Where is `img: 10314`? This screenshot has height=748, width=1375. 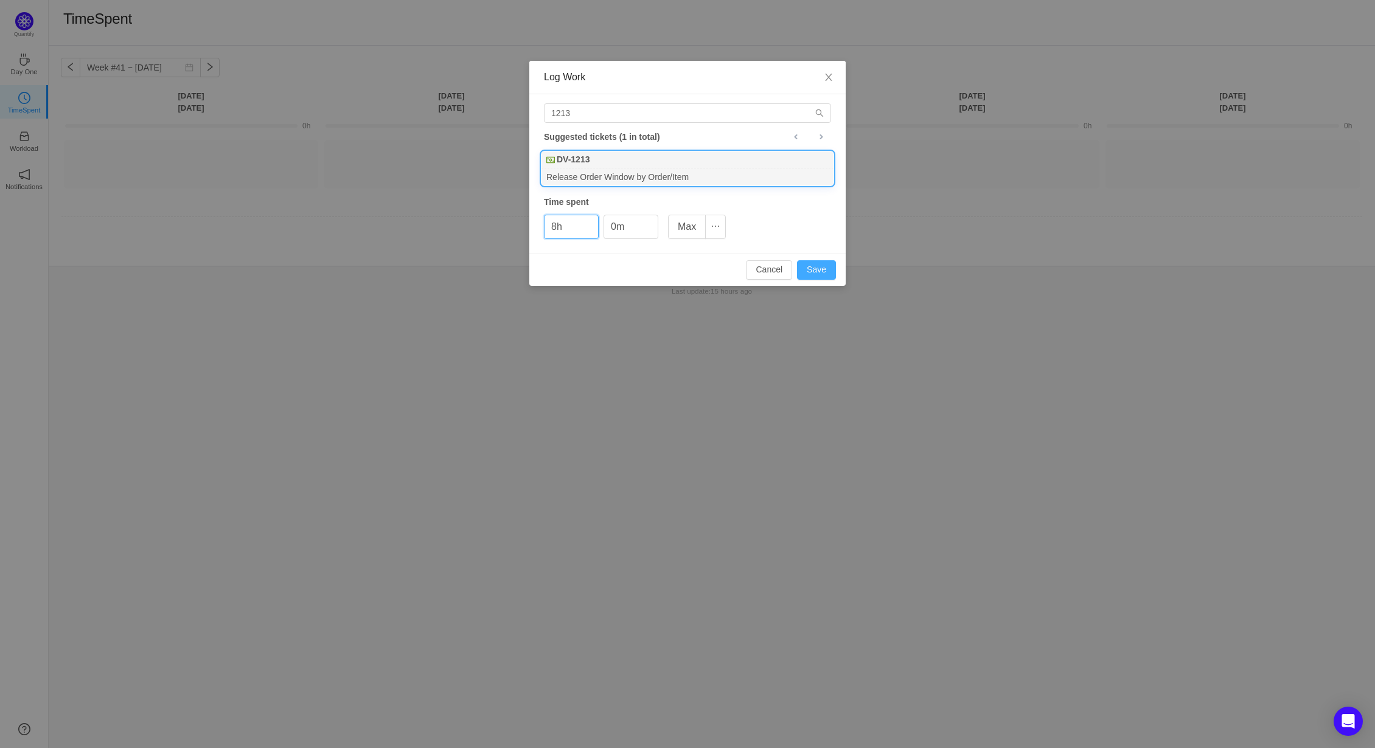 img: 10314 is located at coordinates (550, 160).